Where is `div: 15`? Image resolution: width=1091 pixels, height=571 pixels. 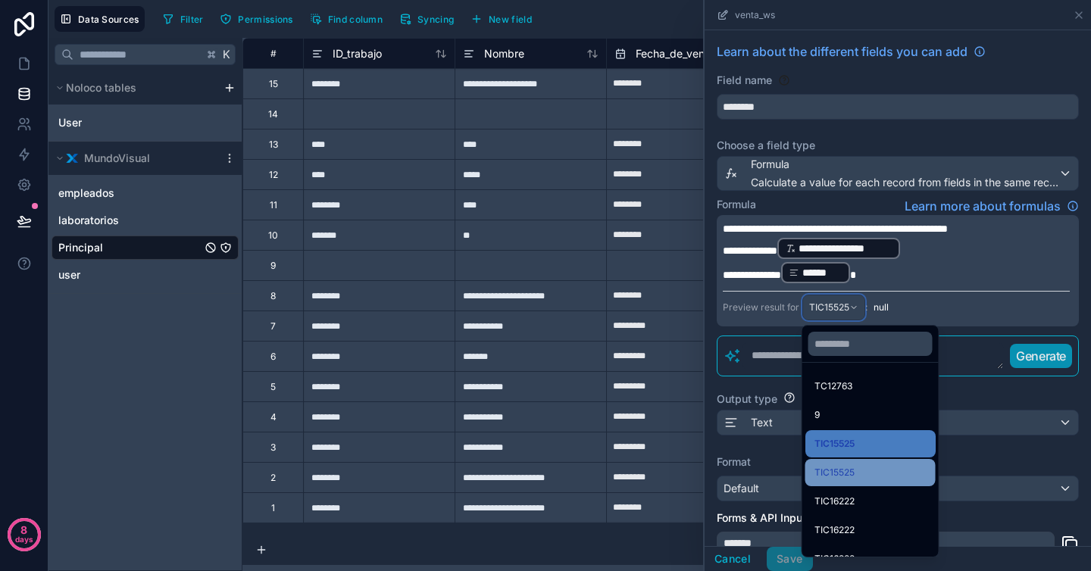
div: 15 is located at coordinates (273, 84).